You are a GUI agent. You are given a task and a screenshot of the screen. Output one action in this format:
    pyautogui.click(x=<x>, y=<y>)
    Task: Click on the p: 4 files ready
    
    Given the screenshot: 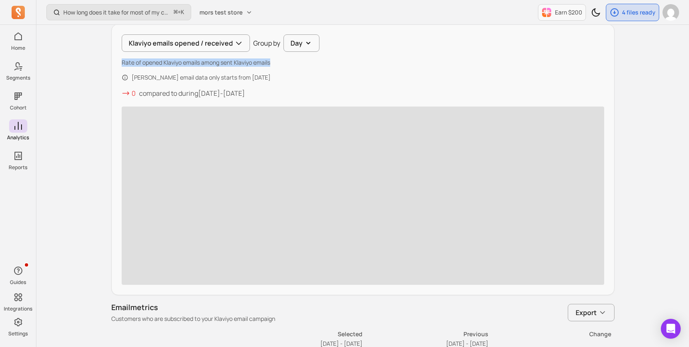 What is the action you would take?
    pyautogui.click(x=639, y=12)
    